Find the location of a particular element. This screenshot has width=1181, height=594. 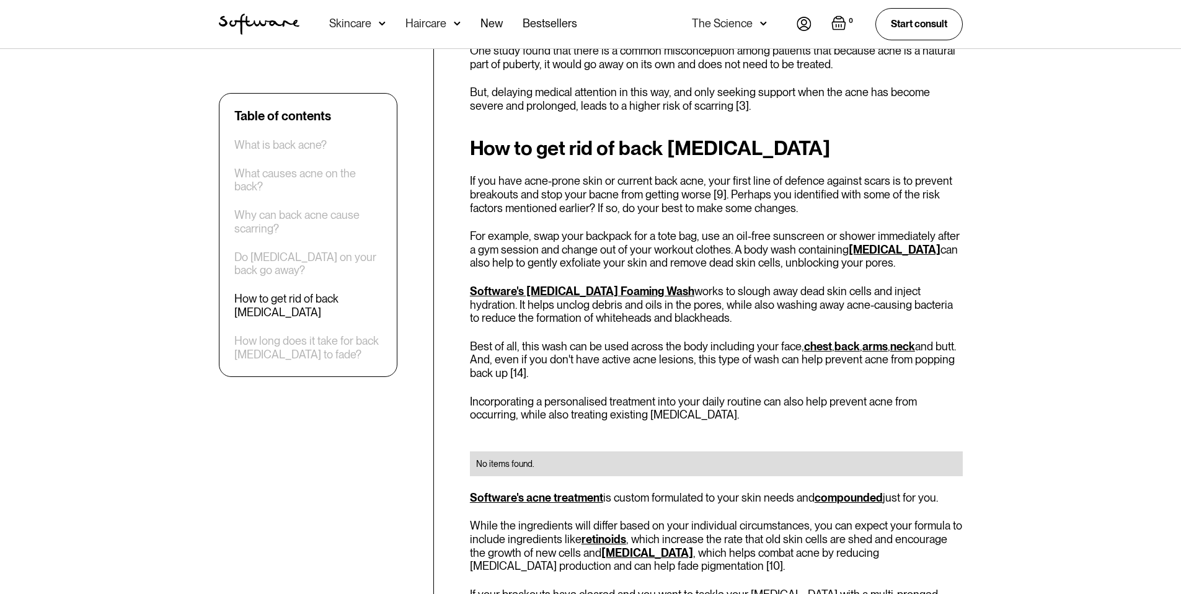

a: arms is located at coordinates (874, 346).